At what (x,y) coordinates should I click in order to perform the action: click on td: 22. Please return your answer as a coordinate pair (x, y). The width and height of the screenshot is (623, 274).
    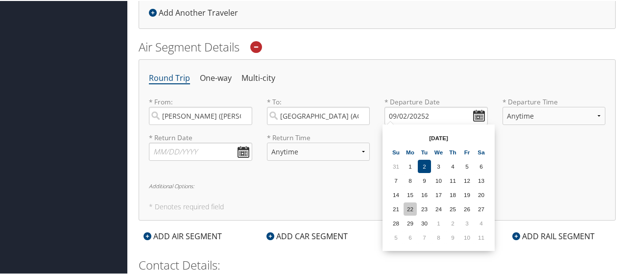
    Looking at the image, I should click on (410, 208).